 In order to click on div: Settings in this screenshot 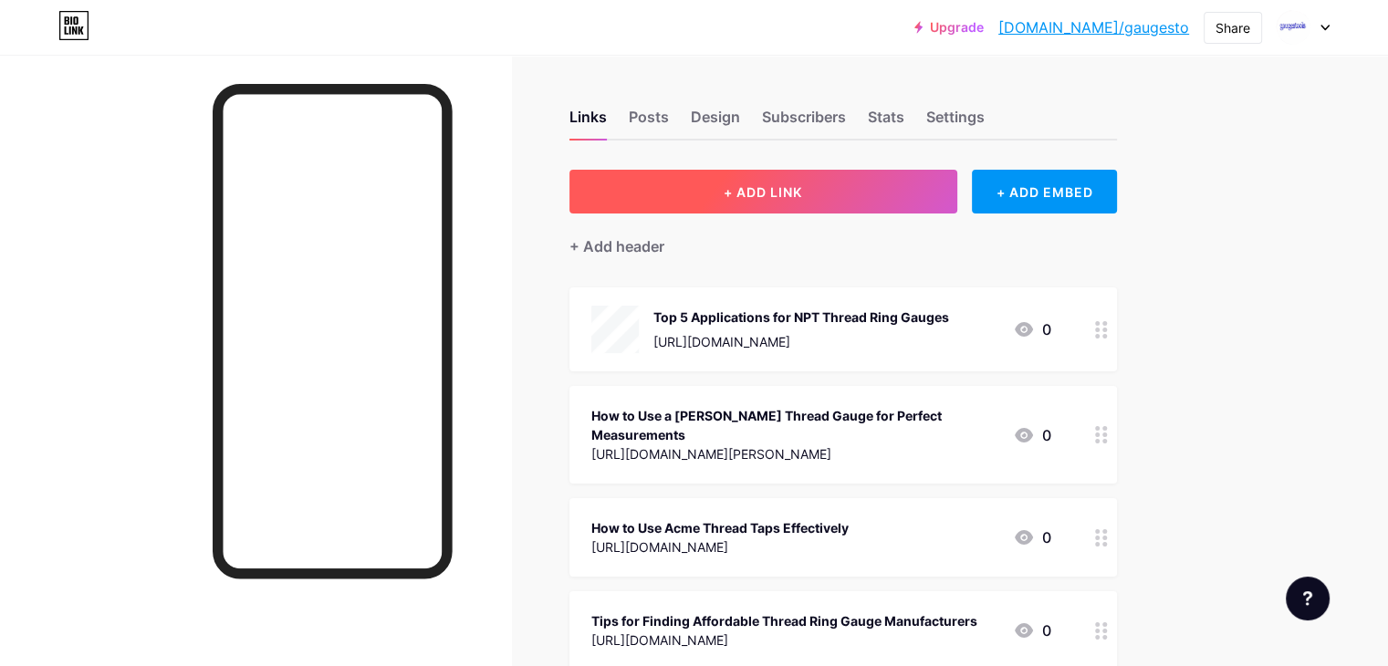, I will do `click(956, 122)`.